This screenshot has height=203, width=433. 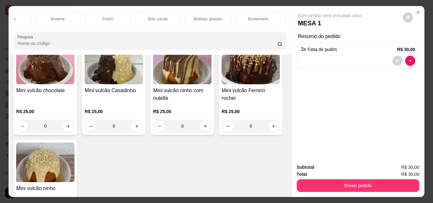 I want to click on p: 3 x, so click(x=319, y=49).